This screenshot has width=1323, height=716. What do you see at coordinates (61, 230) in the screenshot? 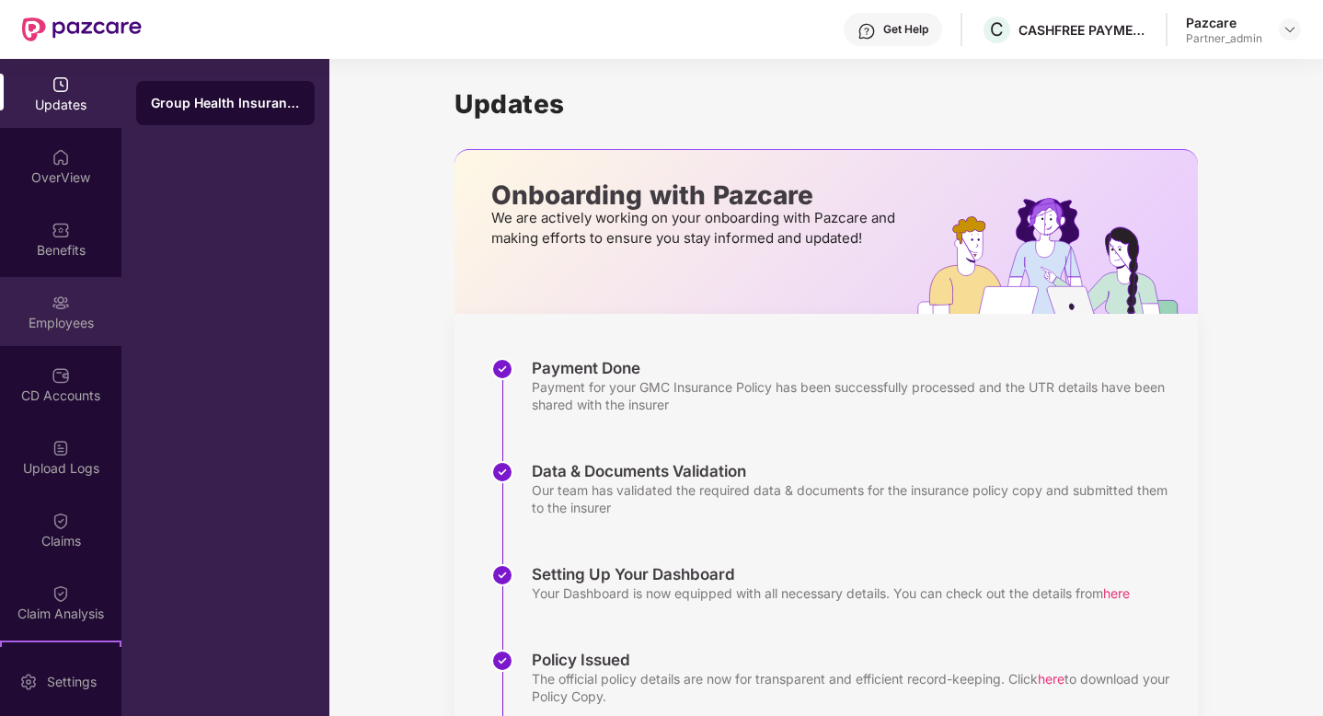
I see `img: svg+xml;base64,PHN2ZyBpZD0iQmVuZWZpdHMiIHhtbG5zPSJodHRwOi8vd3d3LnczLm9yZy8yMDAwL3N2ZyIgd2lkdGg9Ij...` at bounding box center [61, 230].